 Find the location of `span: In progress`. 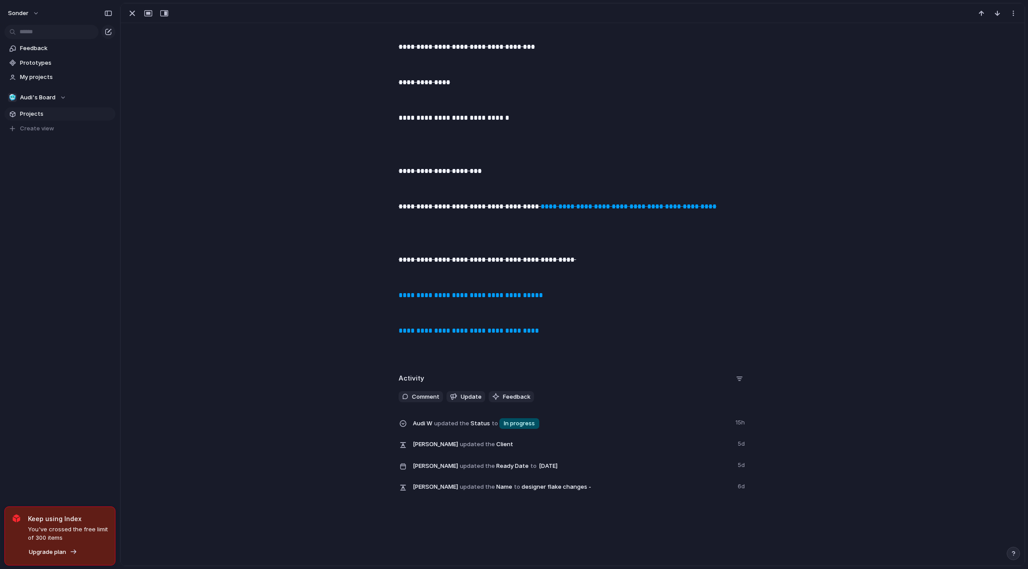

span: In progress is located at coordinates (519, 424).